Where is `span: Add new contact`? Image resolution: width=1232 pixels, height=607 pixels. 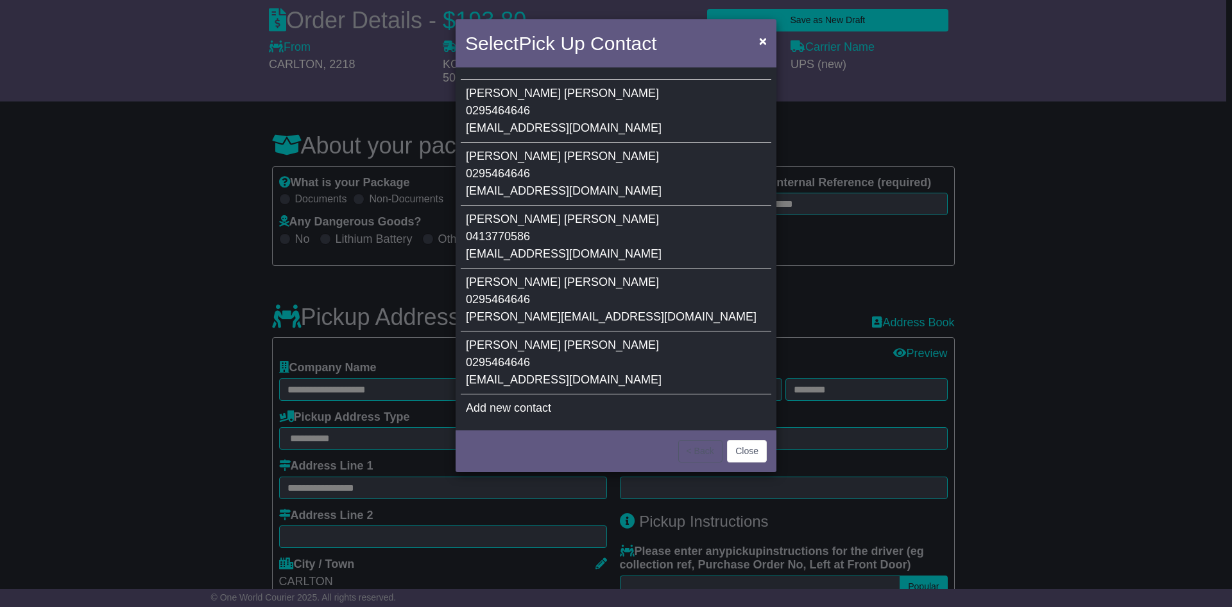 span: Add new contact is located at coordinates (508, 408).